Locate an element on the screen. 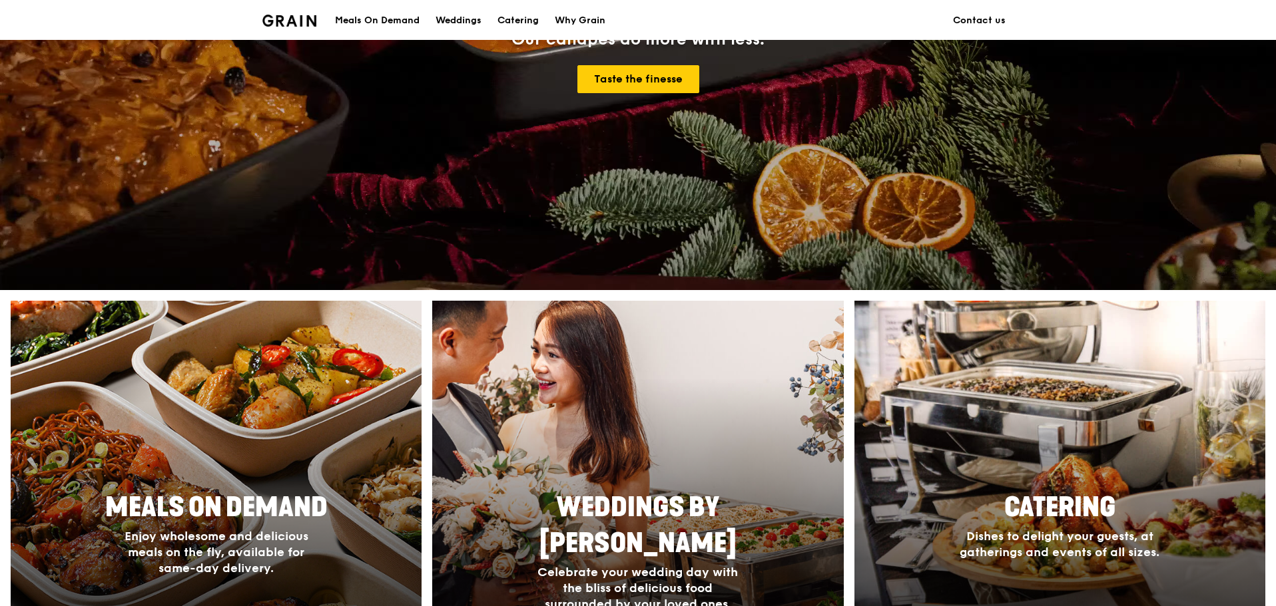 This screenshot has width=1276, height=606. div: Meals On Demand is located at coordinates (377, 21).